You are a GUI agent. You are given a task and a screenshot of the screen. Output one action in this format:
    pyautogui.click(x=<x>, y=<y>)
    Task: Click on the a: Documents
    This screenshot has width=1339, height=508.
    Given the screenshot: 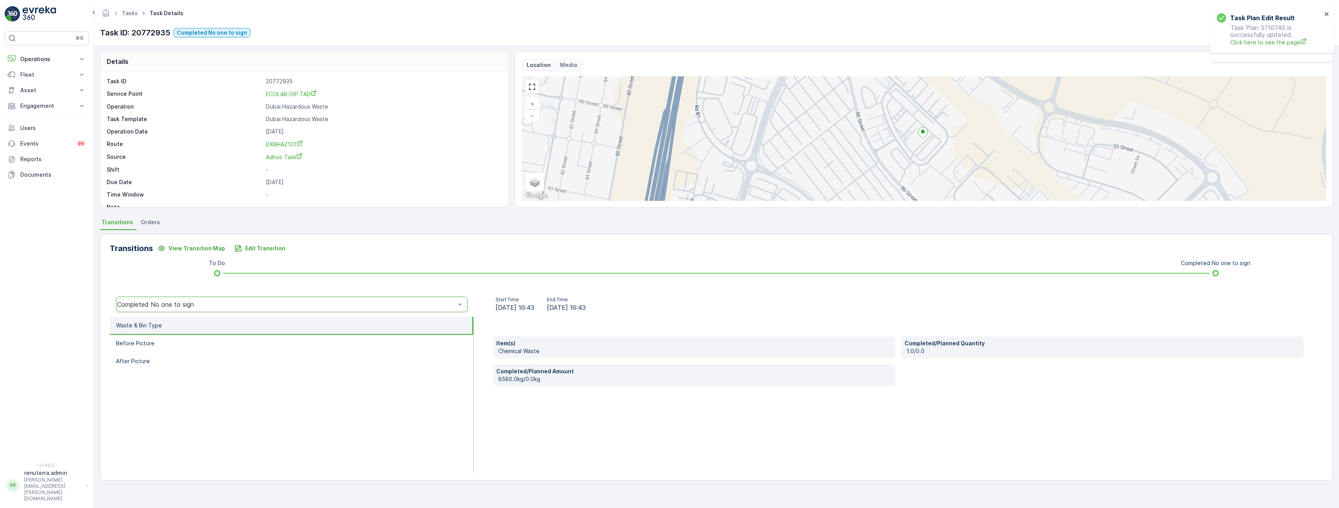 What is the action you would take?
    pyautogui.click(x=47, y=175)
    